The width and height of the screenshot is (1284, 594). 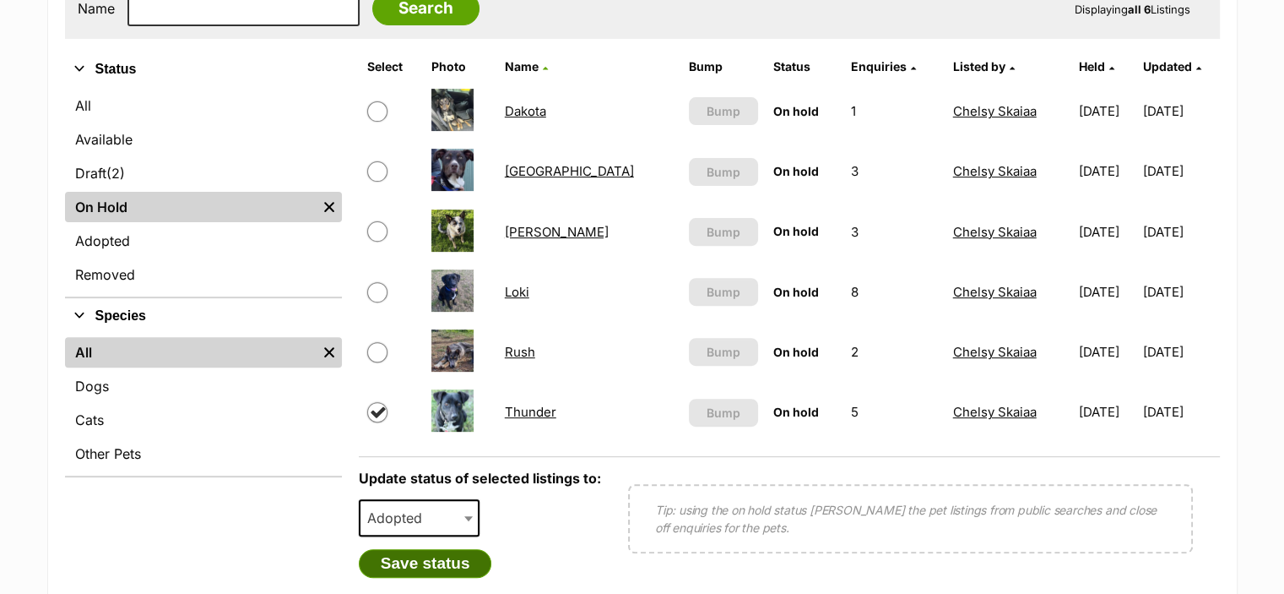 I want to click on td: 1, so click(x=893, y=111).